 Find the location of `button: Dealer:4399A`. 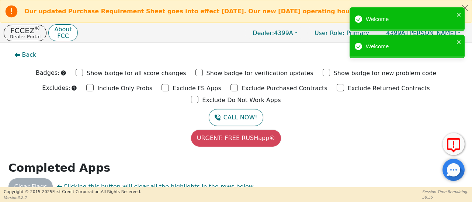

button: Dealer:4399A is located at coordinates (275, 33).